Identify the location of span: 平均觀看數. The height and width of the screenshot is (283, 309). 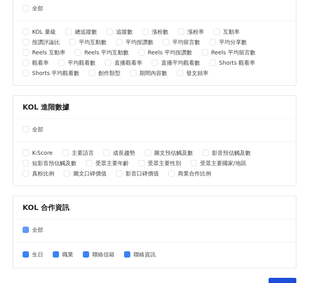
(82, 63).